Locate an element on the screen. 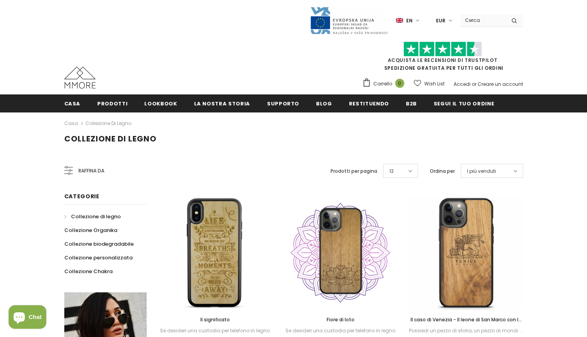  span: Collezione Chakra is located at coordinates (88, 272).